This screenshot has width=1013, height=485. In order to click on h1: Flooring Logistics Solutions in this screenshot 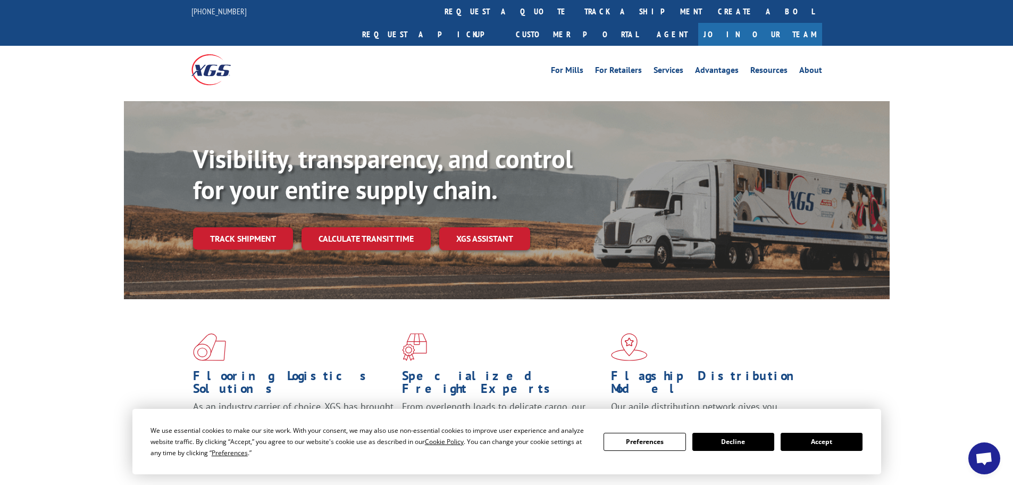, I will do `click(294, 385)`.